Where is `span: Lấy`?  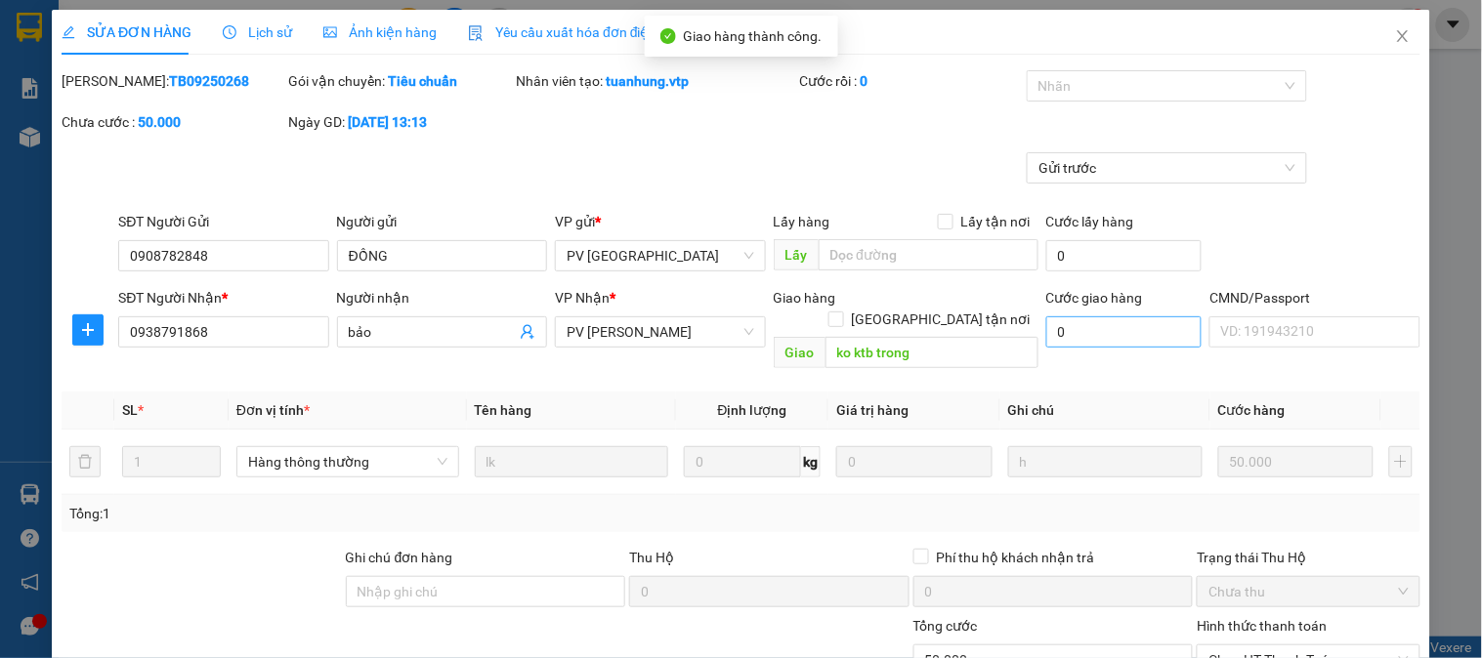
span: Lấy is located at coordinates (796, 255).